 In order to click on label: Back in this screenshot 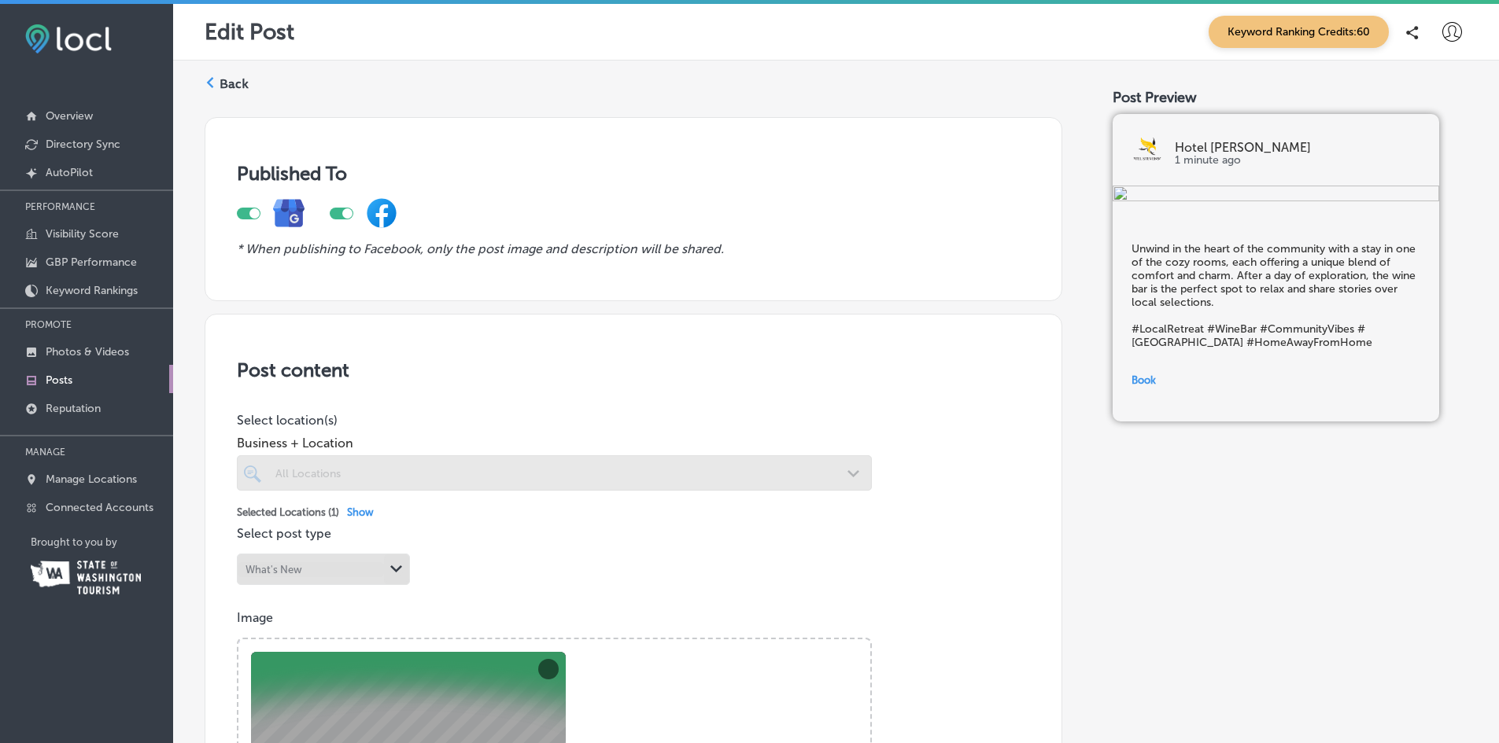, I will do `click(234, 84)`.